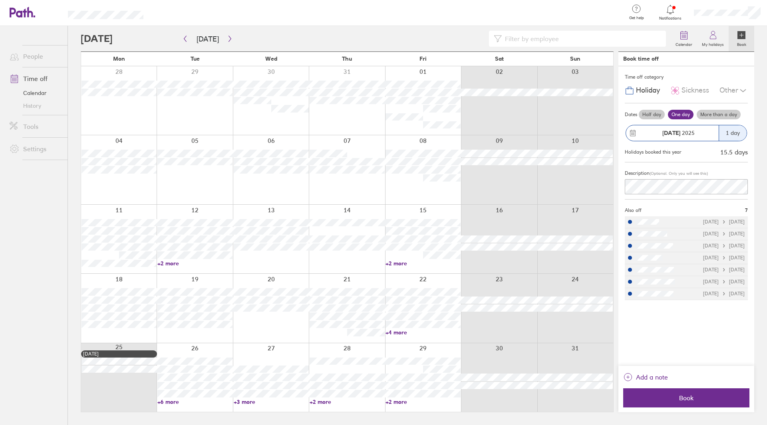 Image resolution: width=767 pixels, height=425 pixels. Describe the element at coordinates (686, 398) in the screenshot. I see `button: Book` at that location.